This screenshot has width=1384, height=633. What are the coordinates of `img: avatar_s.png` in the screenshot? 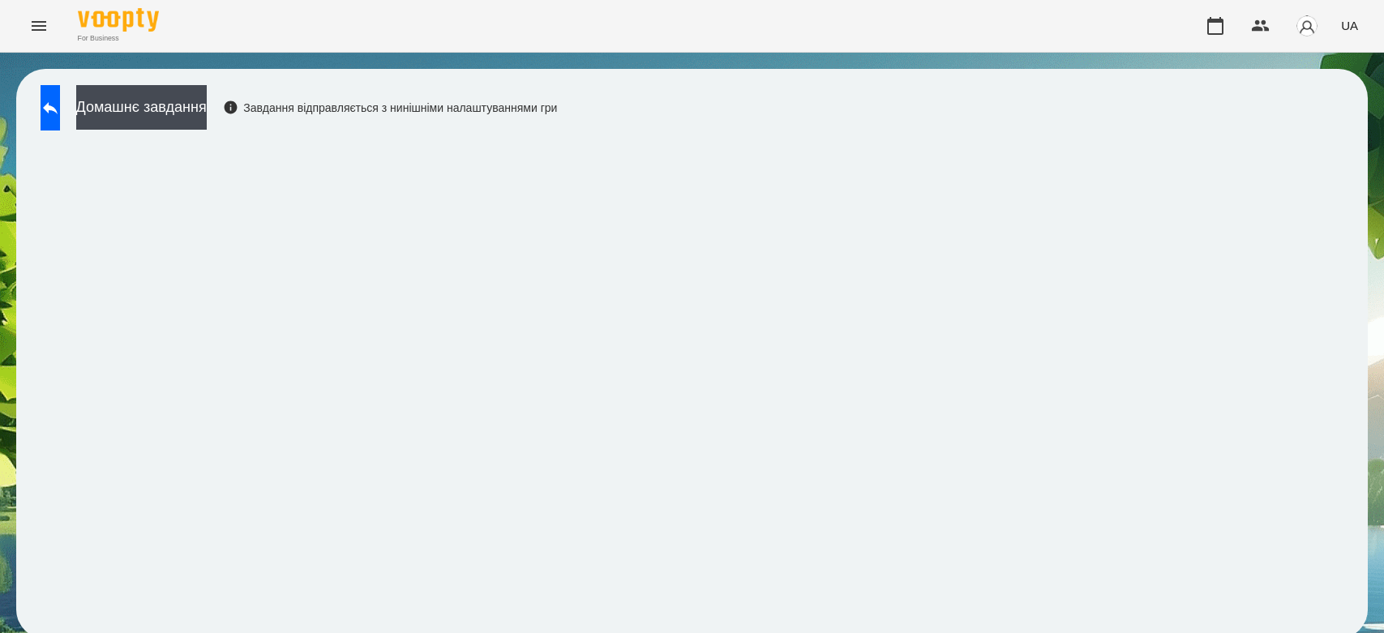 It's located at (1307, 26).